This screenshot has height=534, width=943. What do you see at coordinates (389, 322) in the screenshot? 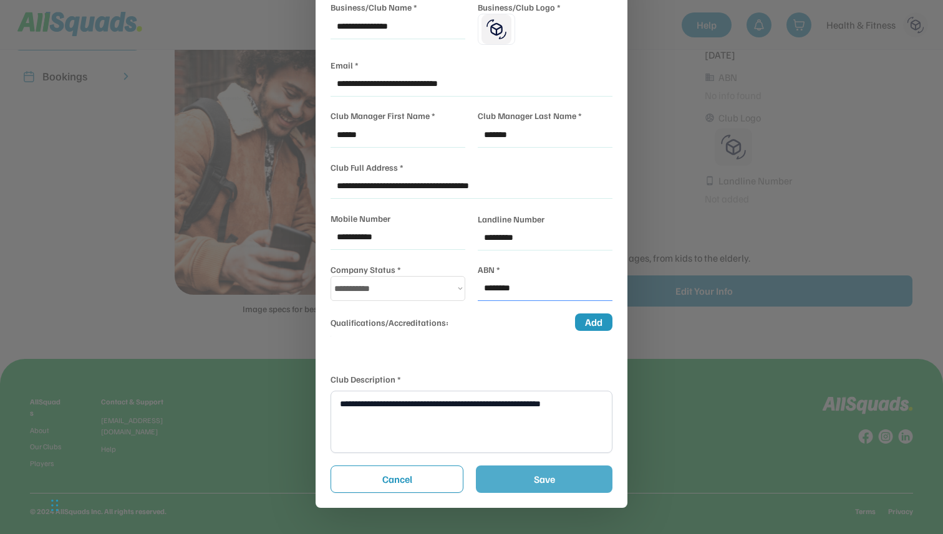
I see `div: Qualifications/Accreditations:` at bounding box center [389, 322].